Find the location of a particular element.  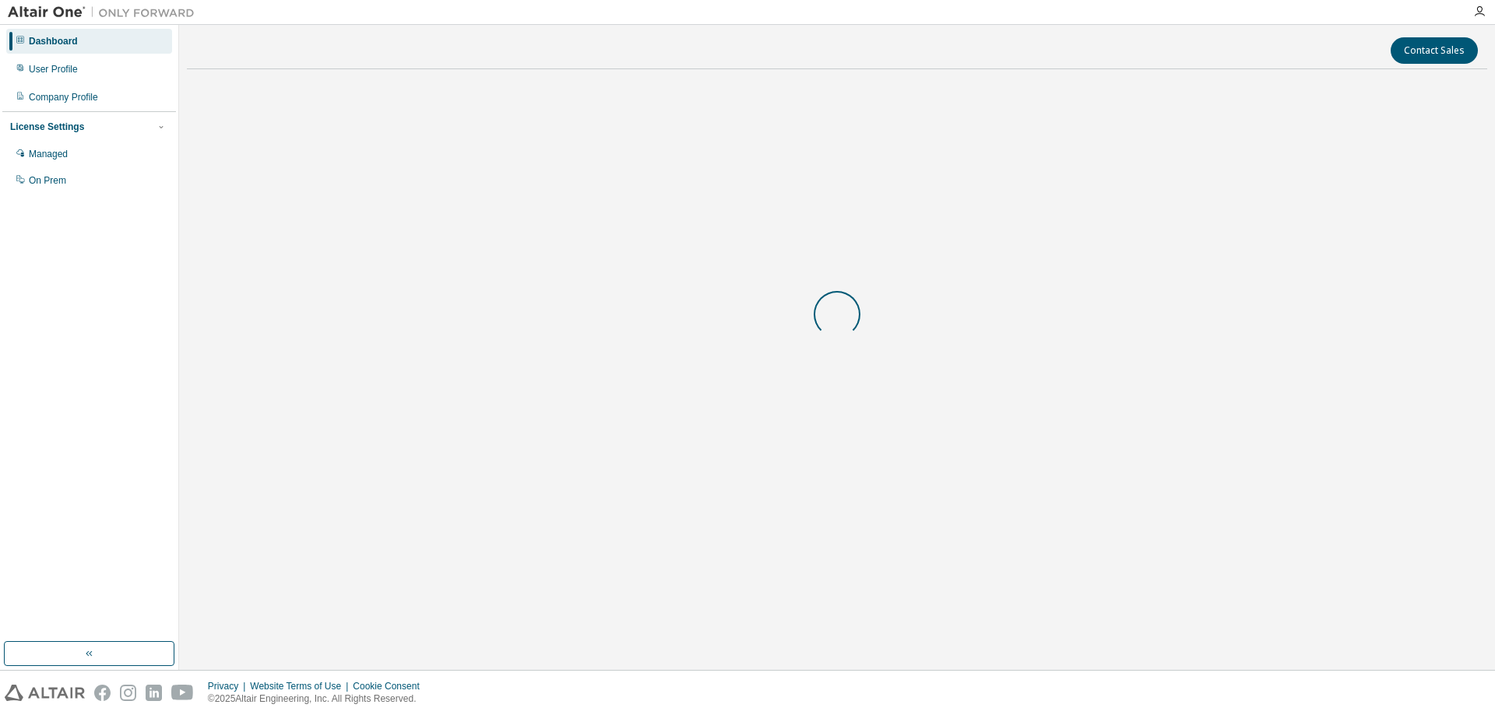

img: instagram.svg is located at coordinates (128, 693).